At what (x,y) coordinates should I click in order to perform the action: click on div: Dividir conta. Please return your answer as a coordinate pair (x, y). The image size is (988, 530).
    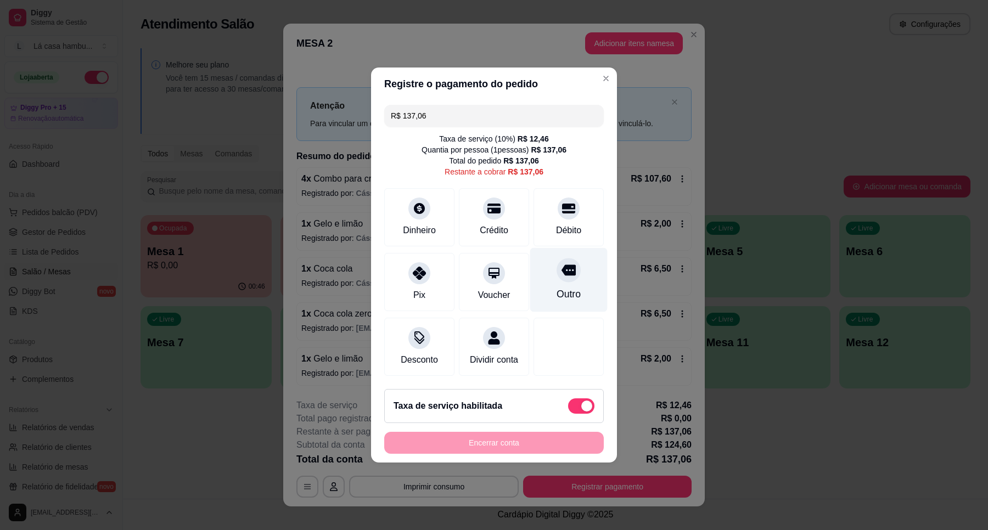
    Looking at the image, I should click on (494, 360).